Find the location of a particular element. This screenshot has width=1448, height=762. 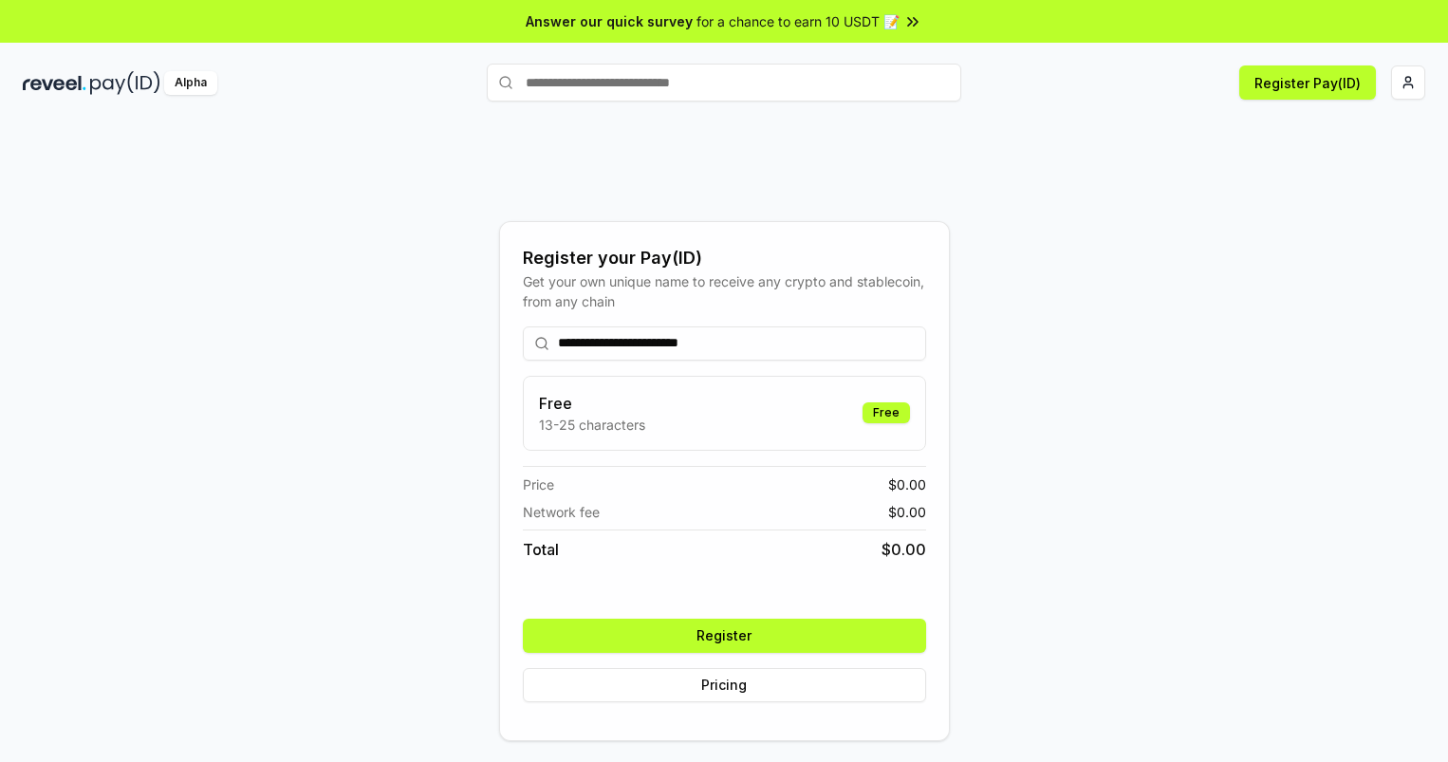

button: Register Pay(ID) is located at coordinates (1308, 83).